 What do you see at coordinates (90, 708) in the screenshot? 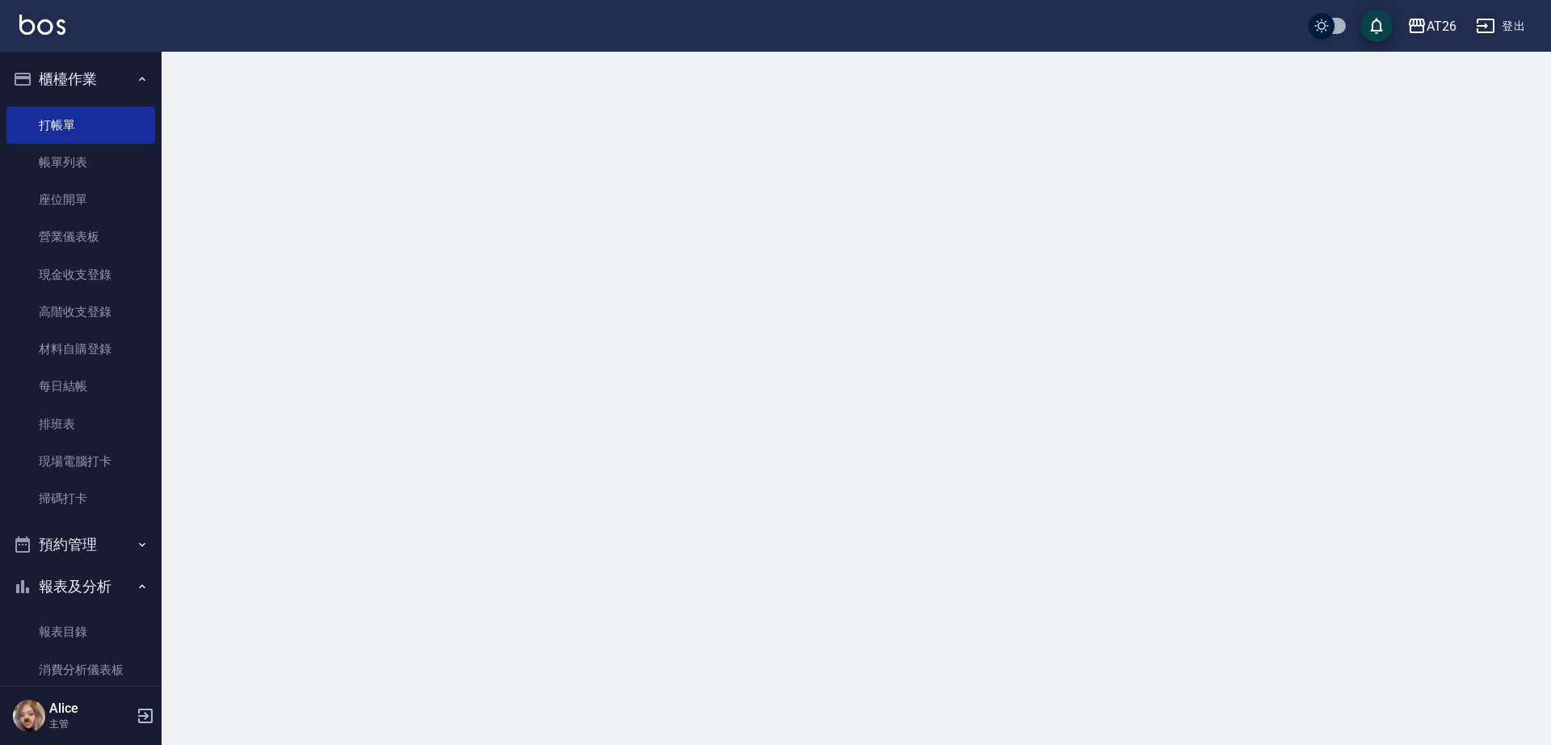
I see `h5: Alice` at bounding box center [90, 708].